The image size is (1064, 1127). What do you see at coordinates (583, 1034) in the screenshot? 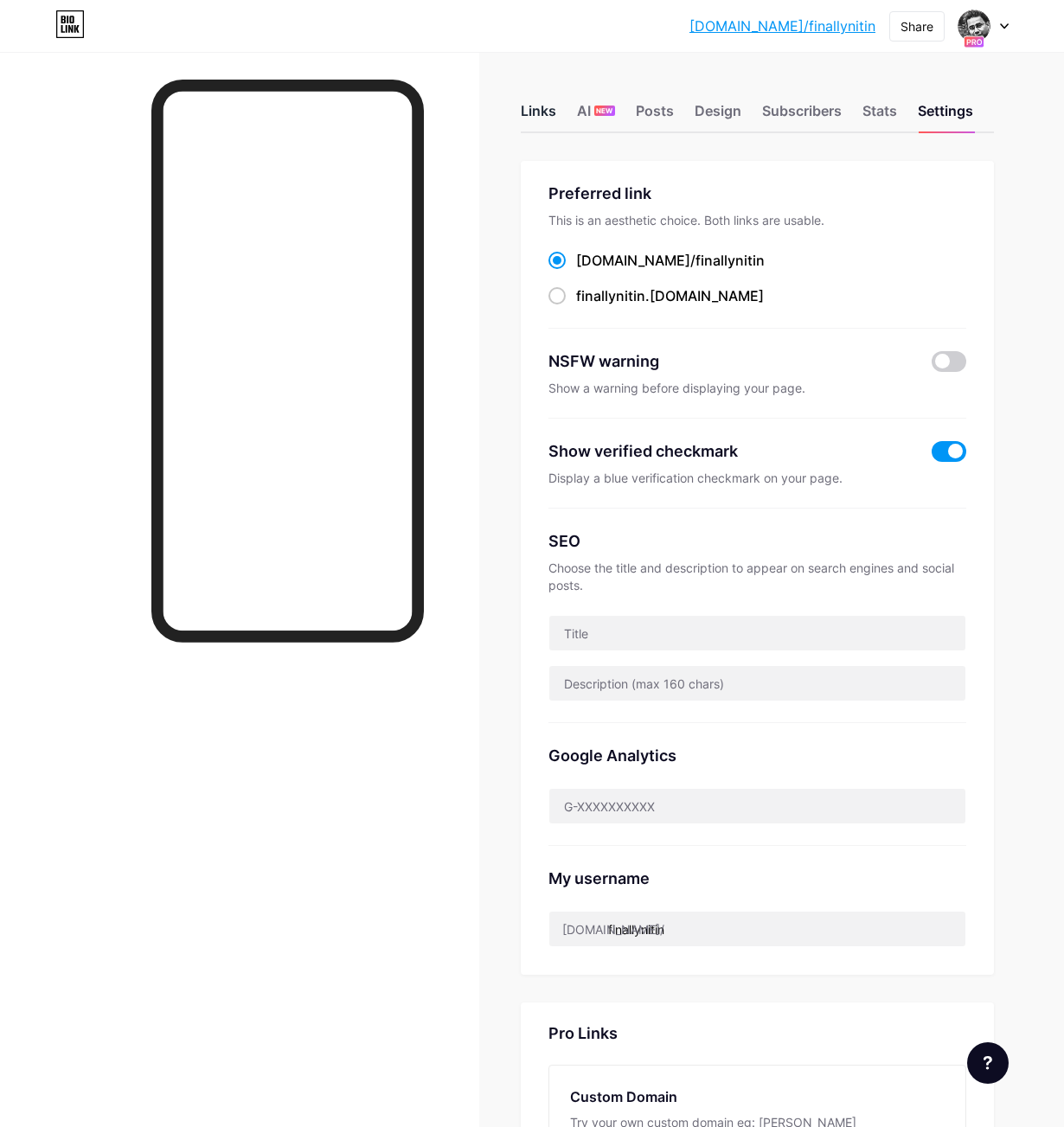
I see `div: Pro Links` at bounding box center [583, 1034].